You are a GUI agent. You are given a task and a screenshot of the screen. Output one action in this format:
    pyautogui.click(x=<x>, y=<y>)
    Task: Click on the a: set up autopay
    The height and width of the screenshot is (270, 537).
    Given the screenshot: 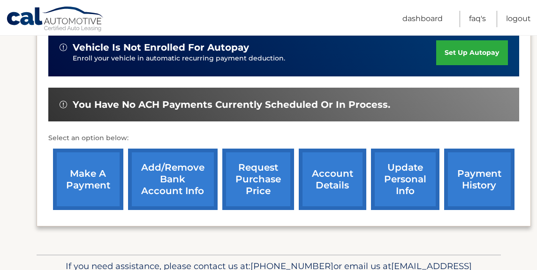 What is the action you would take?
    pyautogui.click(x=472, y=53)
    